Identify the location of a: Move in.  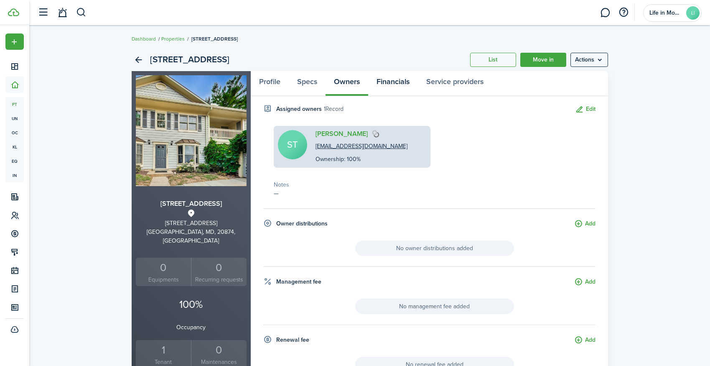
(543, 60).